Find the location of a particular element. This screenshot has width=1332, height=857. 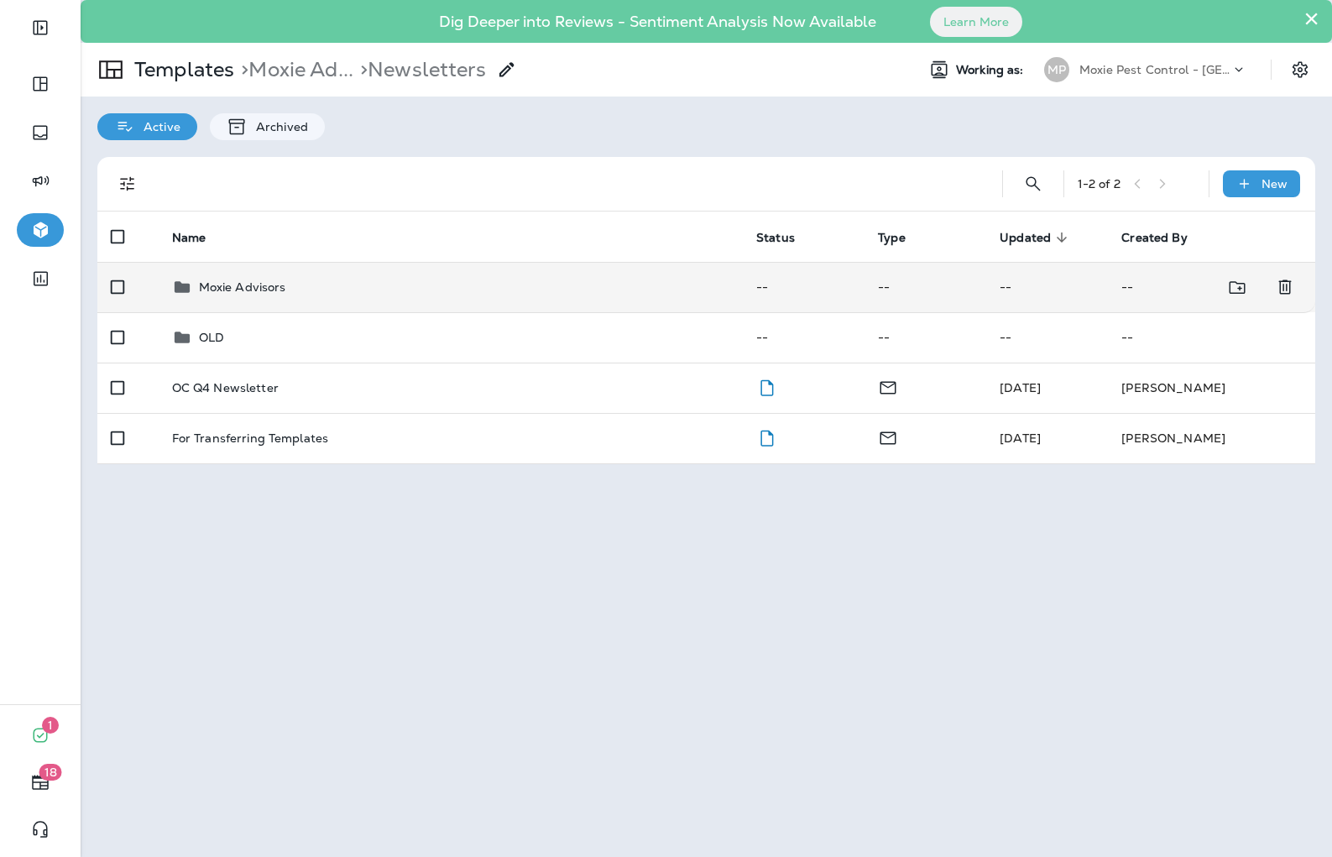

p: New is located at coordinates (1274, 184).